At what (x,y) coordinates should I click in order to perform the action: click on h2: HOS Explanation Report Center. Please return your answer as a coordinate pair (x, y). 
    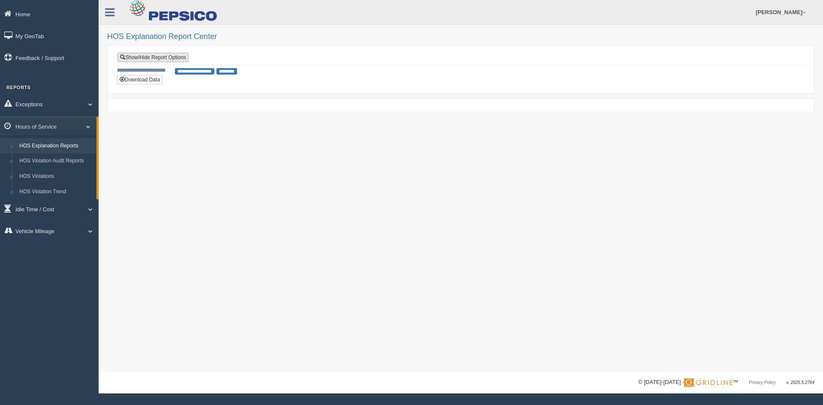
    Looking at the image, I should click on (461, 37).